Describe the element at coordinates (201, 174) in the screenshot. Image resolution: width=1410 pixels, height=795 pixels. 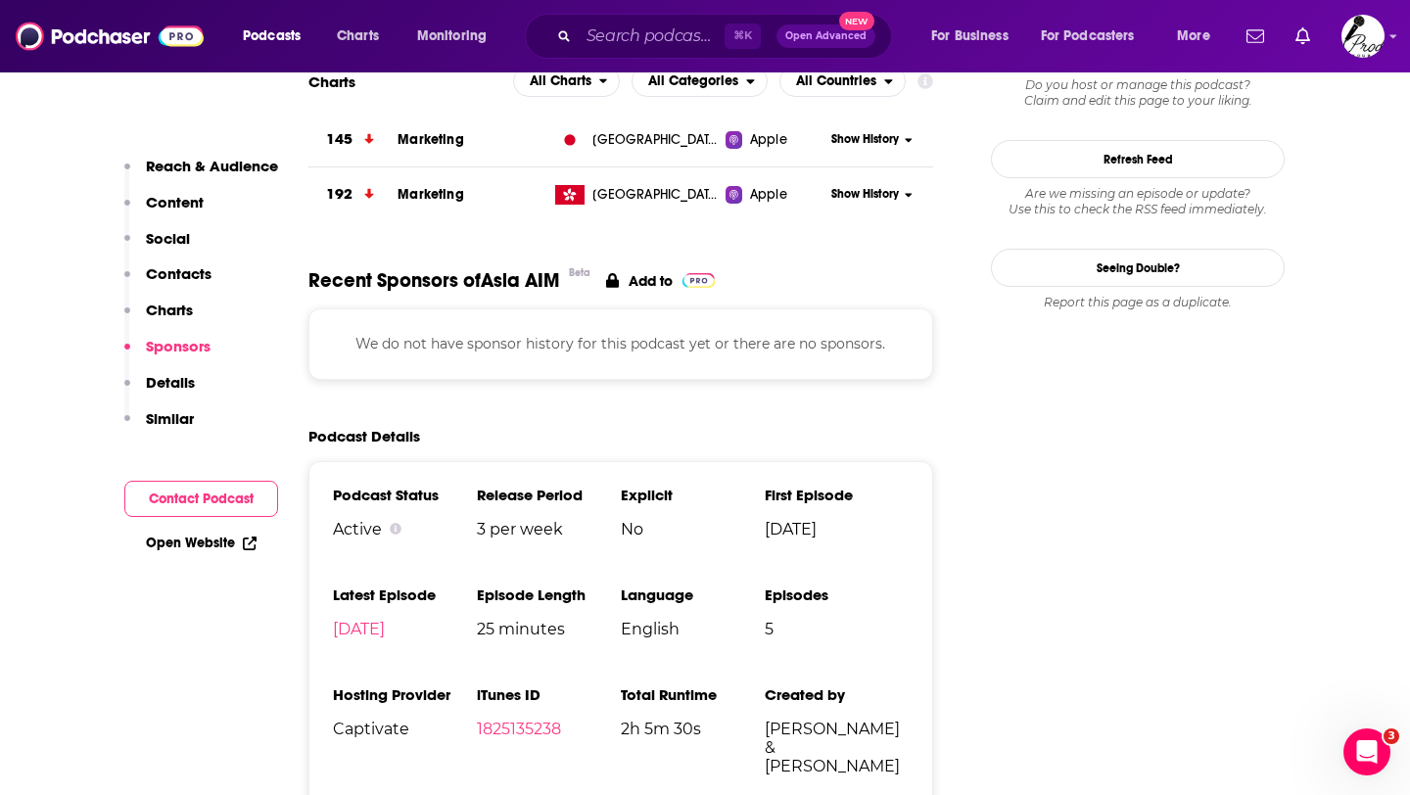
I see `button: Reach & Audience` at that location.